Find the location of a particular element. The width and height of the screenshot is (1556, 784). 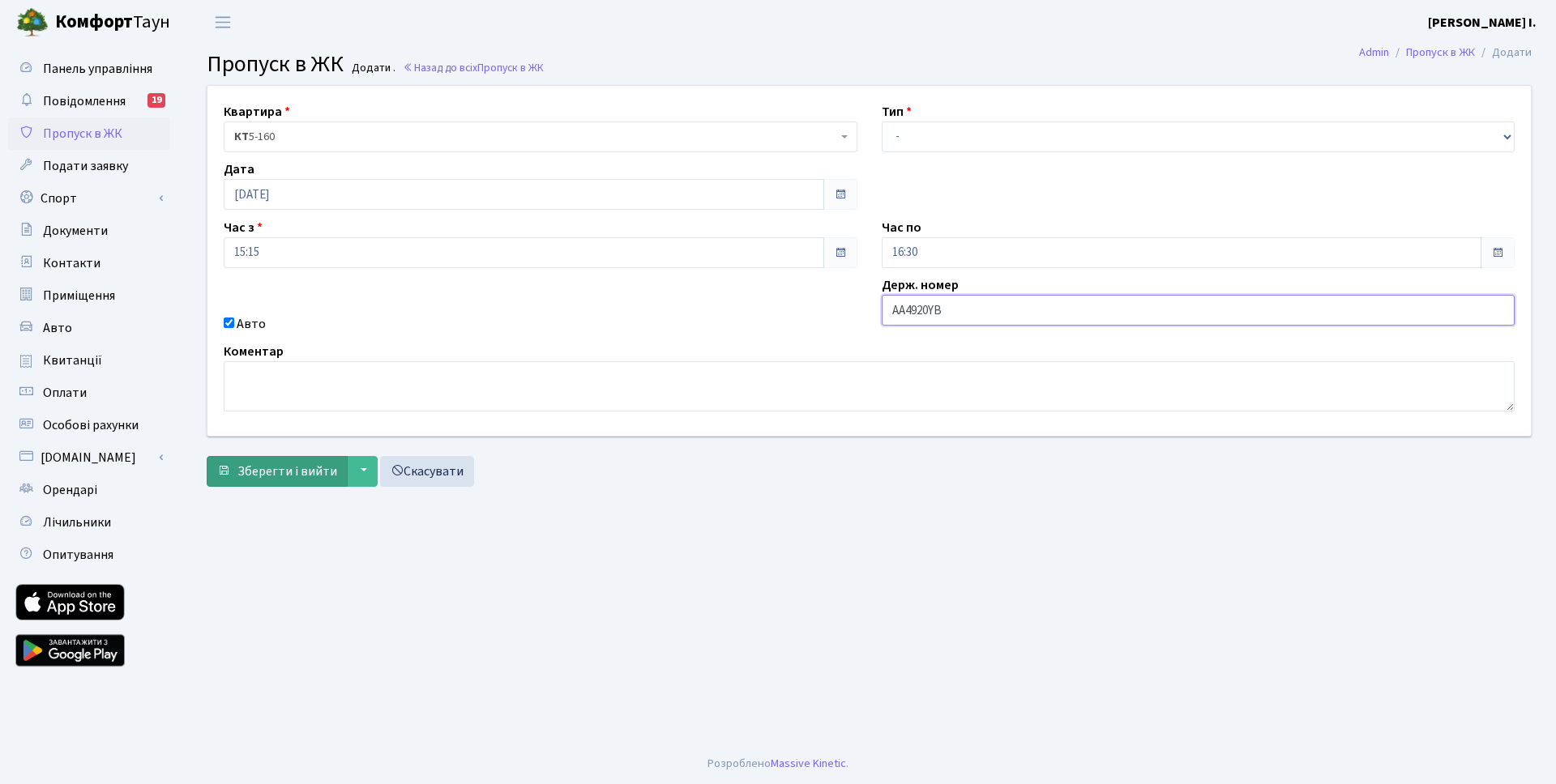

div: Розроблено . is located at coordinates (778, 764).